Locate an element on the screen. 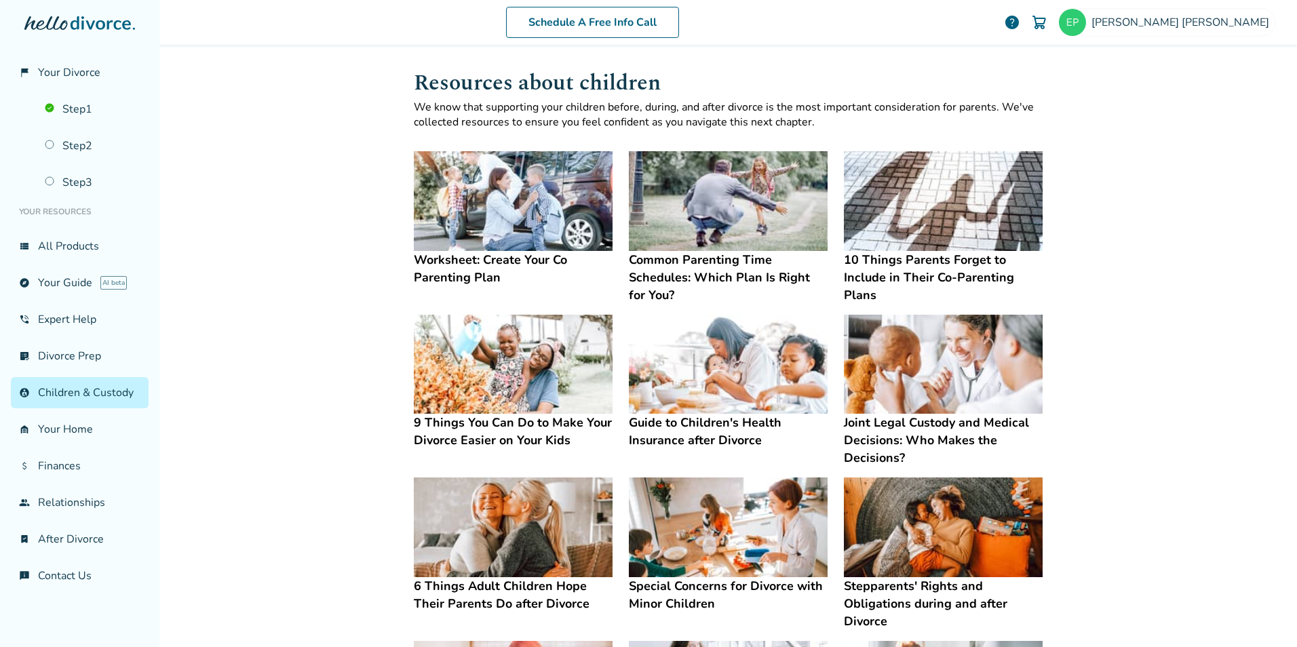  a: chat_infoContact Us is located at coordinates (79, 576).